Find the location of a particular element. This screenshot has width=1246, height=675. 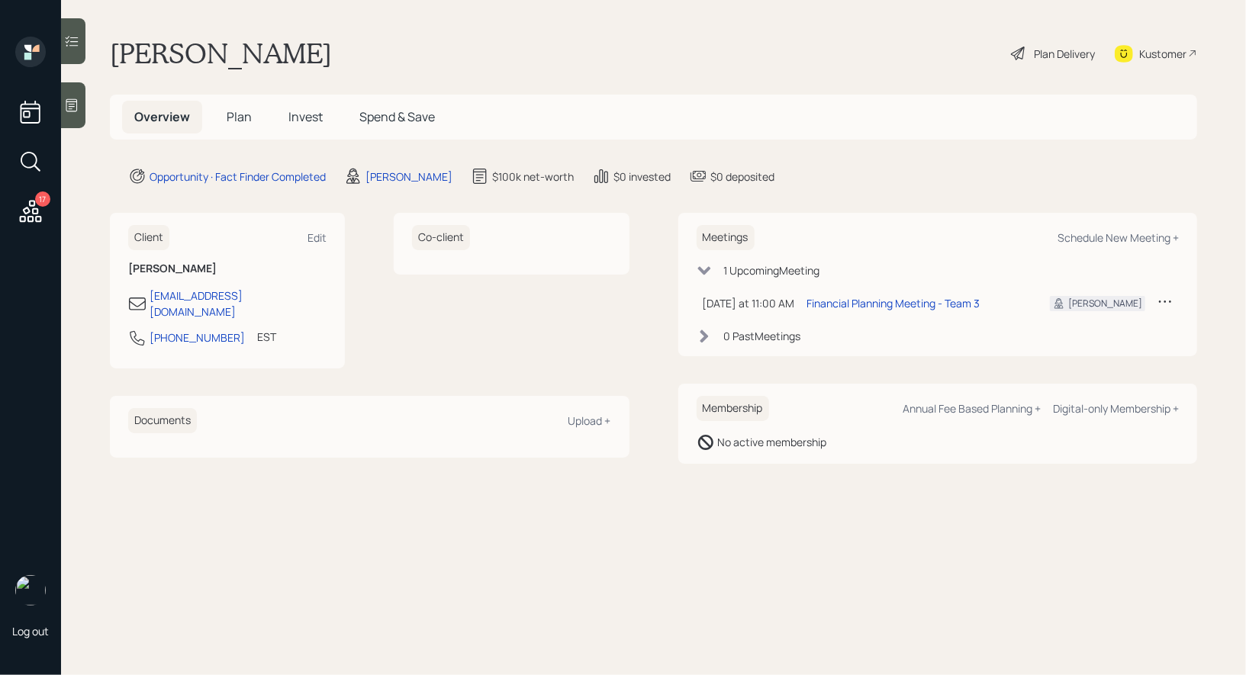

div: Financial Planning Meeting - Team 3 is located at coordinates (893, 303).